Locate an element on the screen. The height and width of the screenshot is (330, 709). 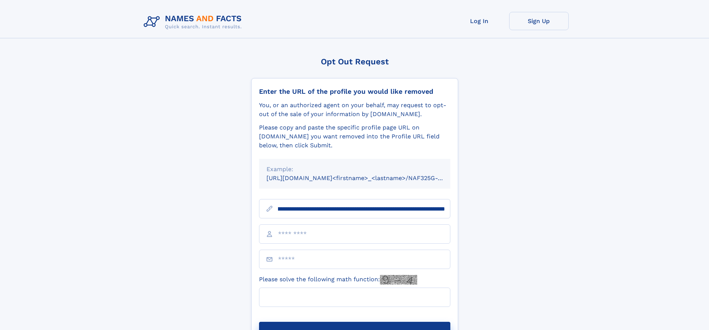
div: Example: is located at coordinates (355, 169).